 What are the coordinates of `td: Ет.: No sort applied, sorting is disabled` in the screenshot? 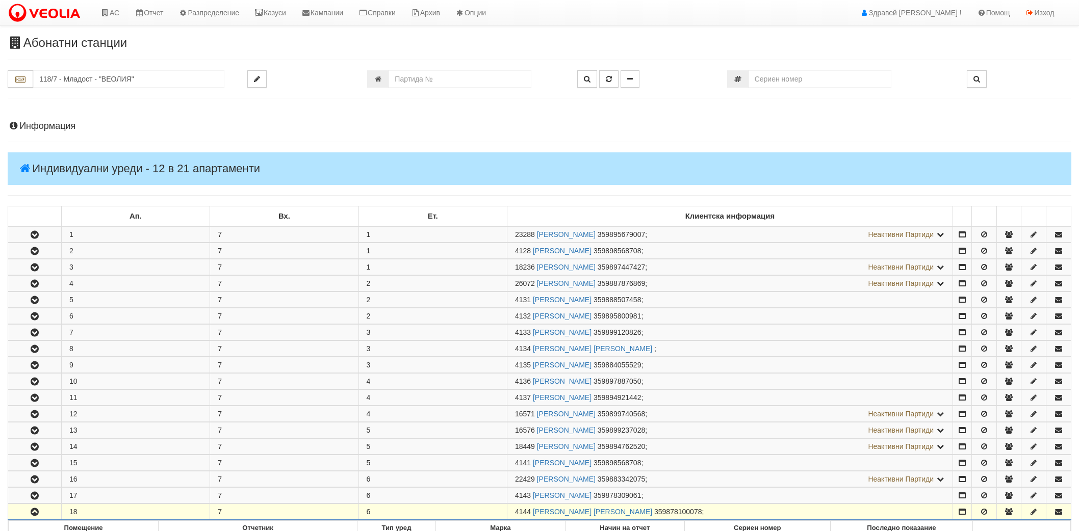 It's located at (432, 217).